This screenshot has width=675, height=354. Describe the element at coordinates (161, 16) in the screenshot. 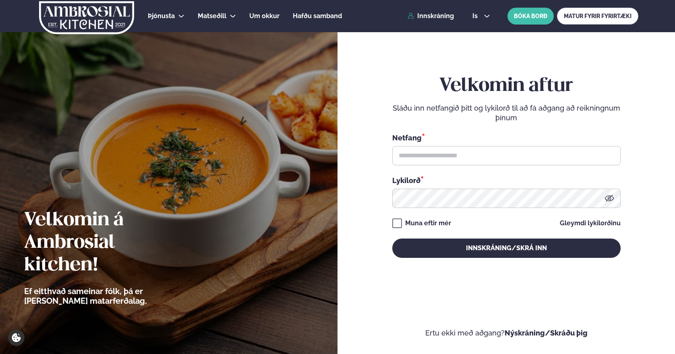

I see `a: Þjónusta` at that location.